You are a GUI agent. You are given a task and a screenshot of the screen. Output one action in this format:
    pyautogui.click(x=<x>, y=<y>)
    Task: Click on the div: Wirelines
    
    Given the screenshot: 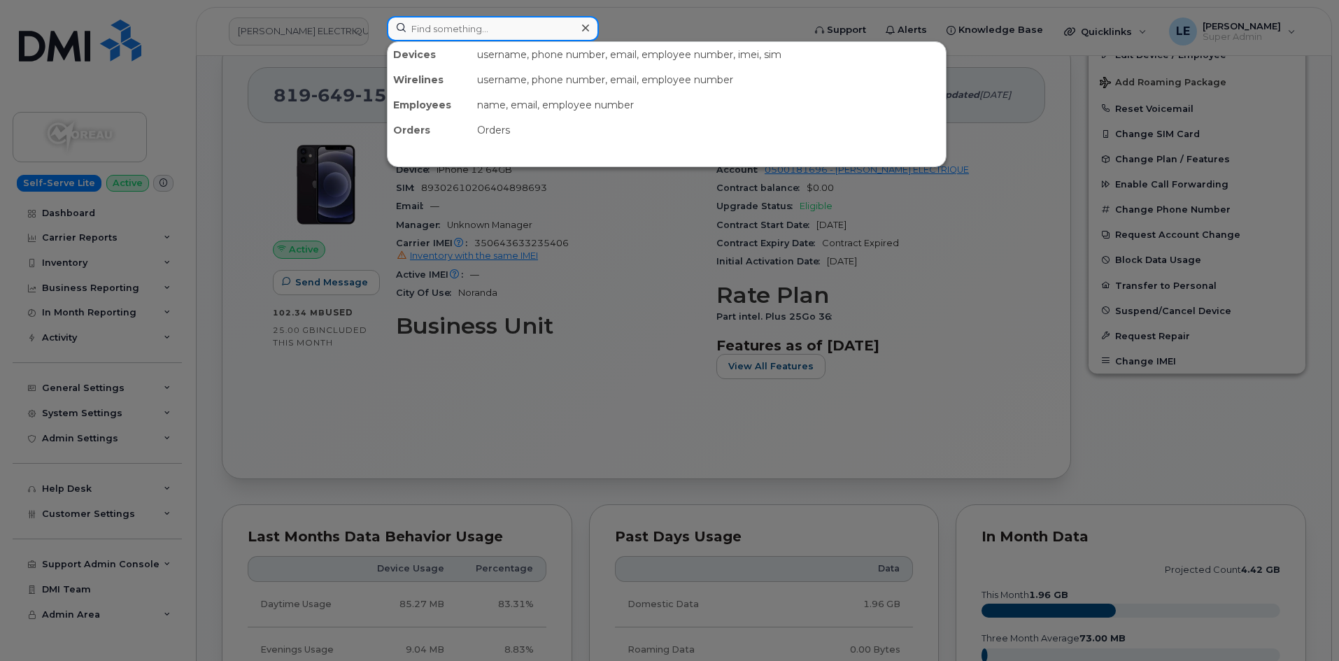 What is the action you would take?
    pyautogui.click(x=429, y=80)
    